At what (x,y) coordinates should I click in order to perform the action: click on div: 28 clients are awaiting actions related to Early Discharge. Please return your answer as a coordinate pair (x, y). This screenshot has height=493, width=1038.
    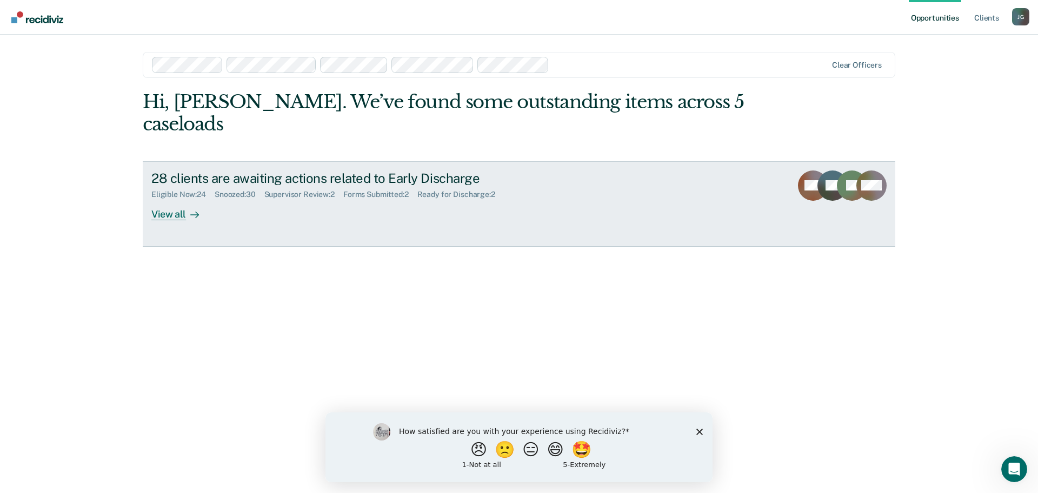
    Looking at the image, I should click on (341, 178).